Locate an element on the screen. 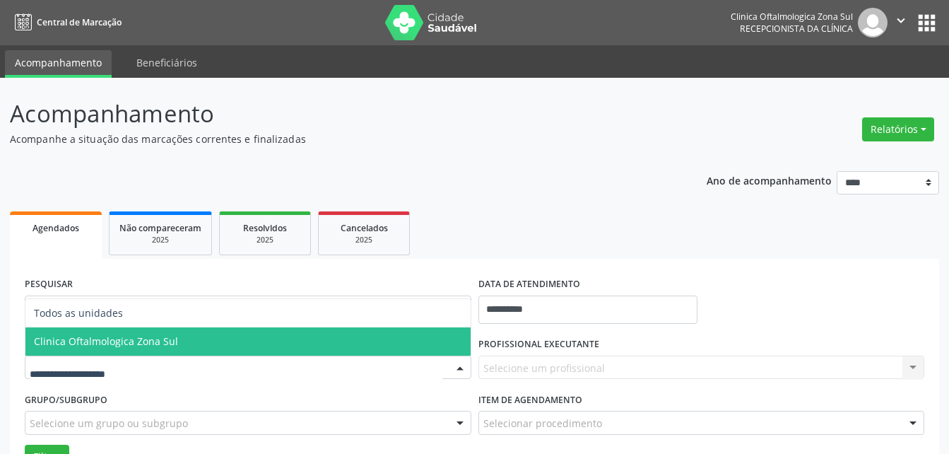 Image resolution: width=949 pixels, height=454 pixels. label: Grupo/Subgrupo is located at coordinates (66, 399).